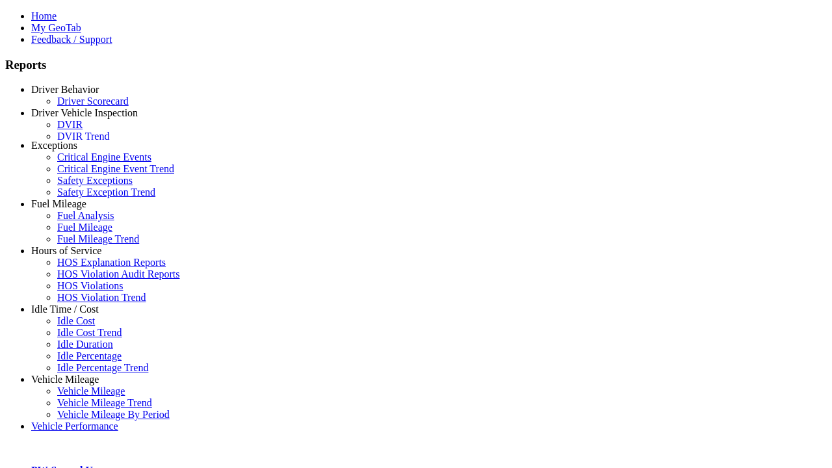 The image size is (832, 468). Describe the element at coordinates (65, 89) in the screenshot. I see `a: Driver Behavior` at that location.